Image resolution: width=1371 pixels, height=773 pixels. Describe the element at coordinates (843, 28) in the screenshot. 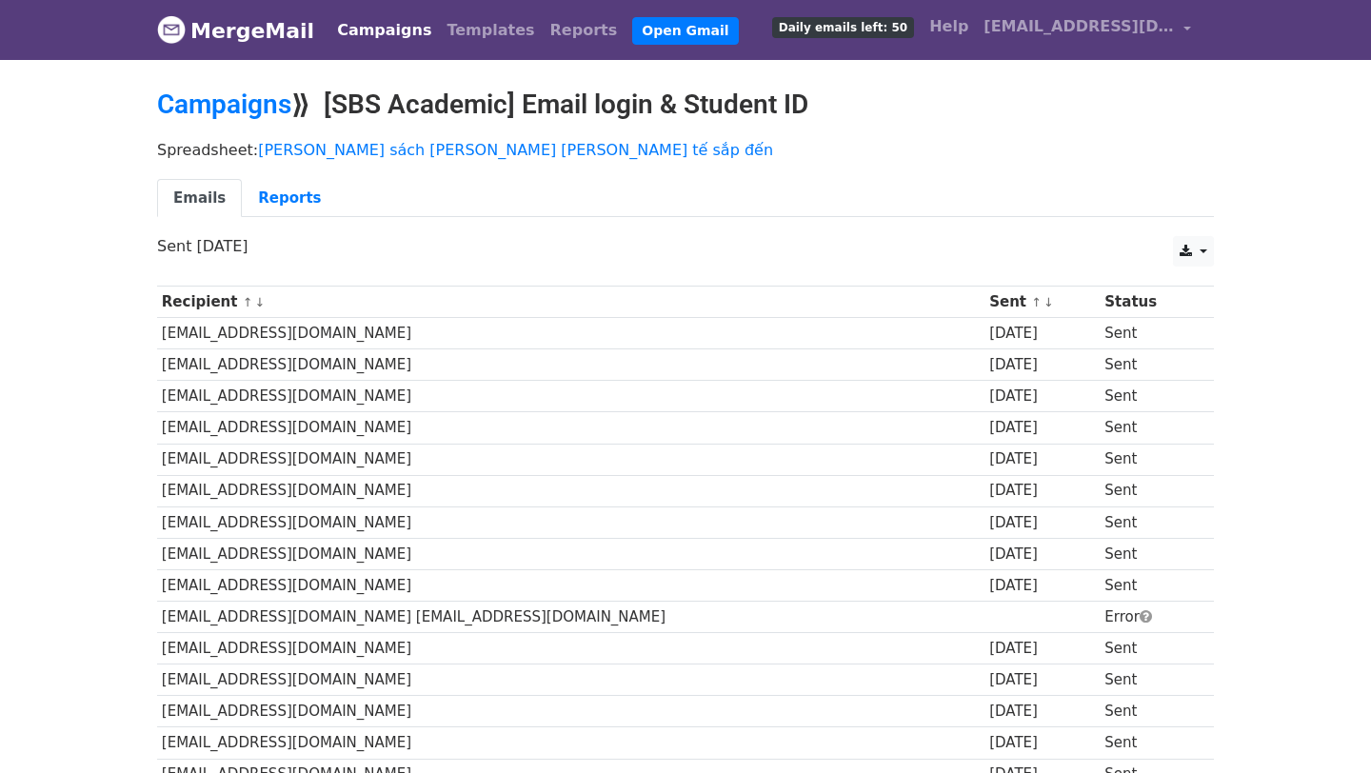

I see `span: Daily emails left: 50` at that location.